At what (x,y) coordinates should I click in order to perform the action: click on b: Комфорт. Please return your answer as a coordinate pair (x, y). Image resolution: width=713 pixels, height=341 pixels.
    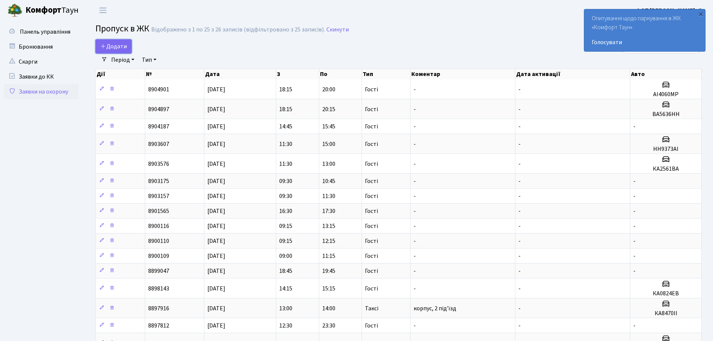
    Looking at the image, I should click on (43, 10).